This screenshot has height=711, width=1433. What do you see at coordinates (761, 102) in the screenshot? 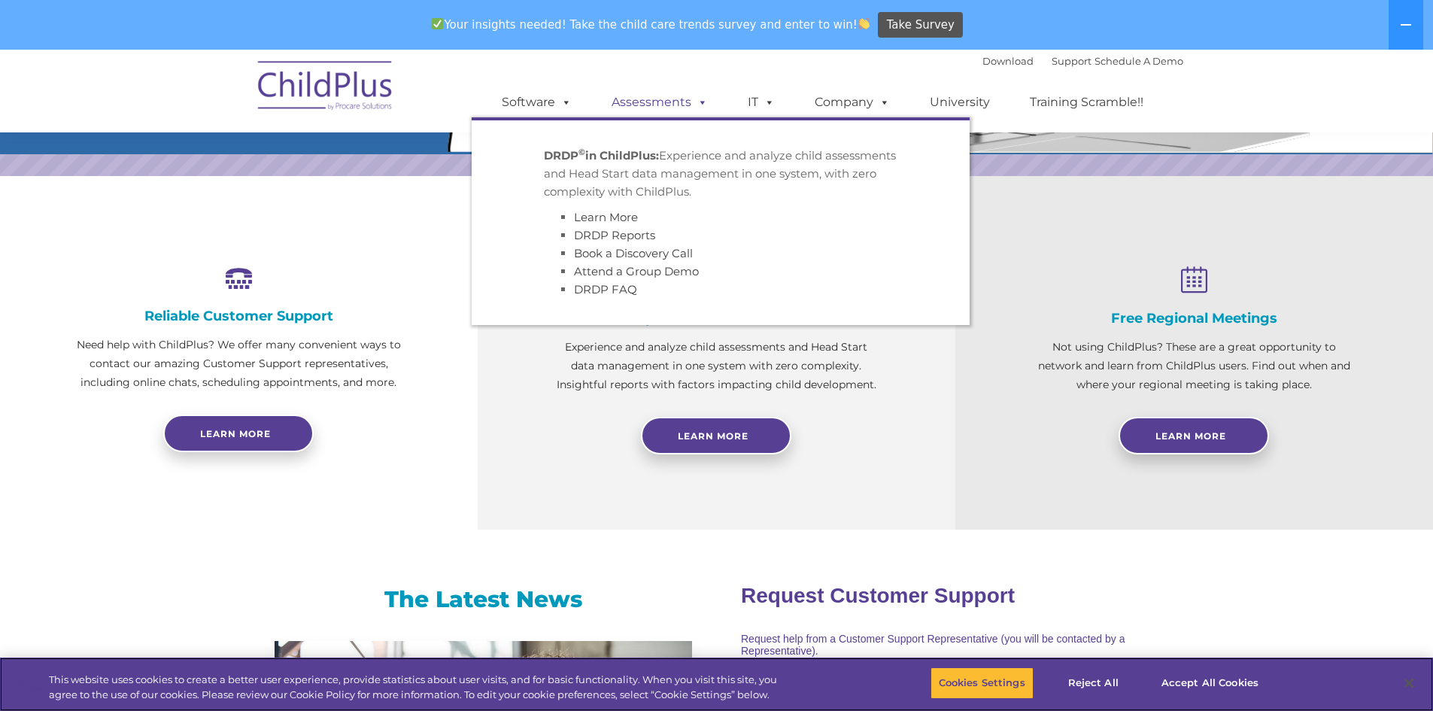
I see `a: IT` at bounding box center [761, 102].